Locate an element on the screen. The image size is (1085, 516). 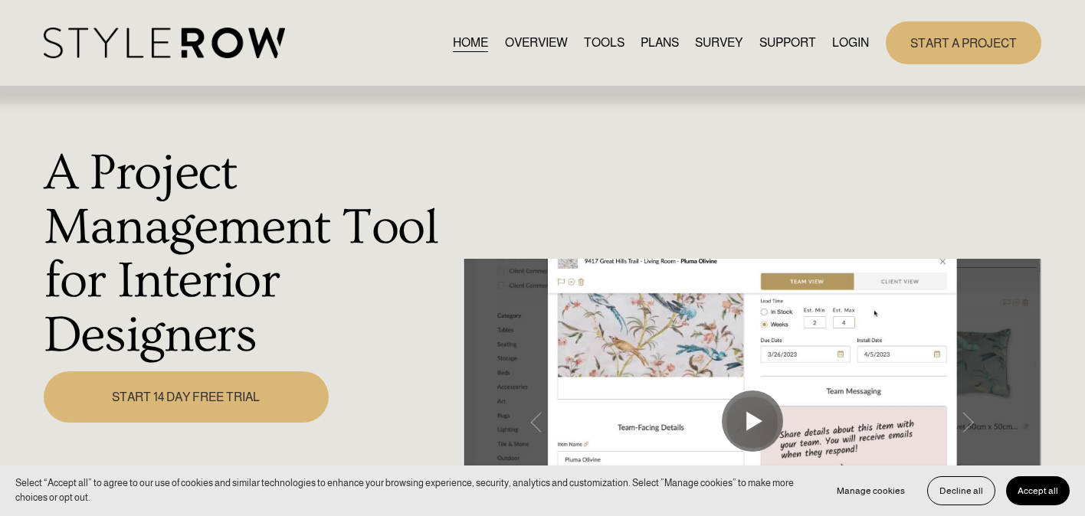
span: Manage cookies is located at coordinates (870, 491).